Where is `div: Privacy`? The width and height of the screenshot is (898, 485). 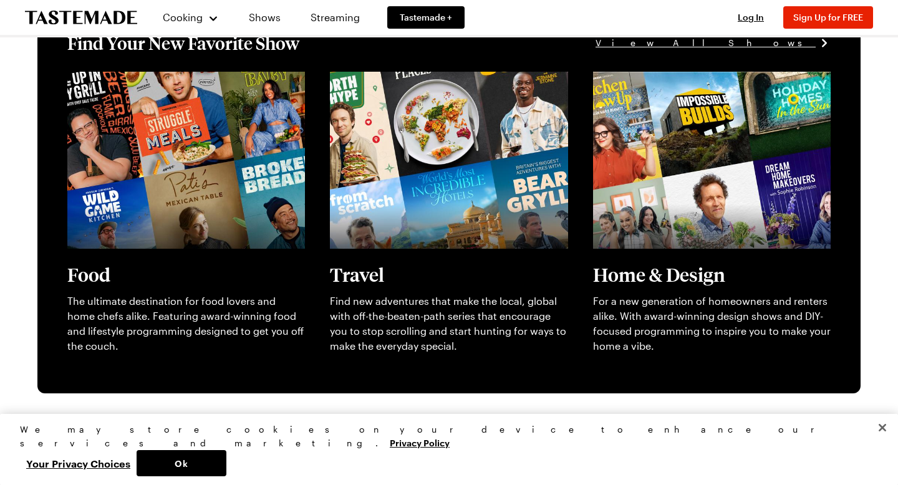 div: Privacy is located at coordinates (443, 450).